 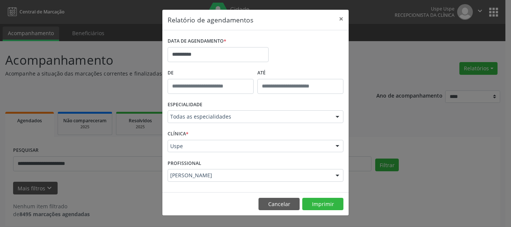 I want to click on button: Cancelar, so click(x=279, y=204).